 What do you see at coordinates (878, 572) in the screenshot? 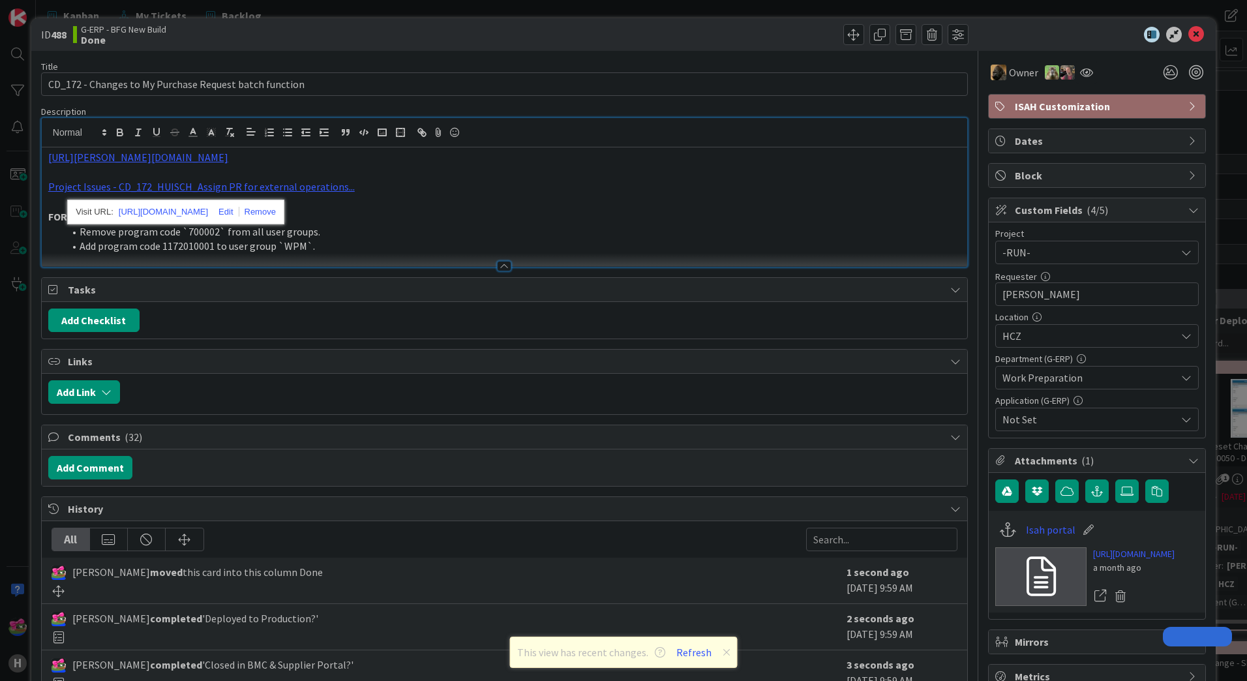
I see `b: 1 second ago` at bounding box center [878, 572].